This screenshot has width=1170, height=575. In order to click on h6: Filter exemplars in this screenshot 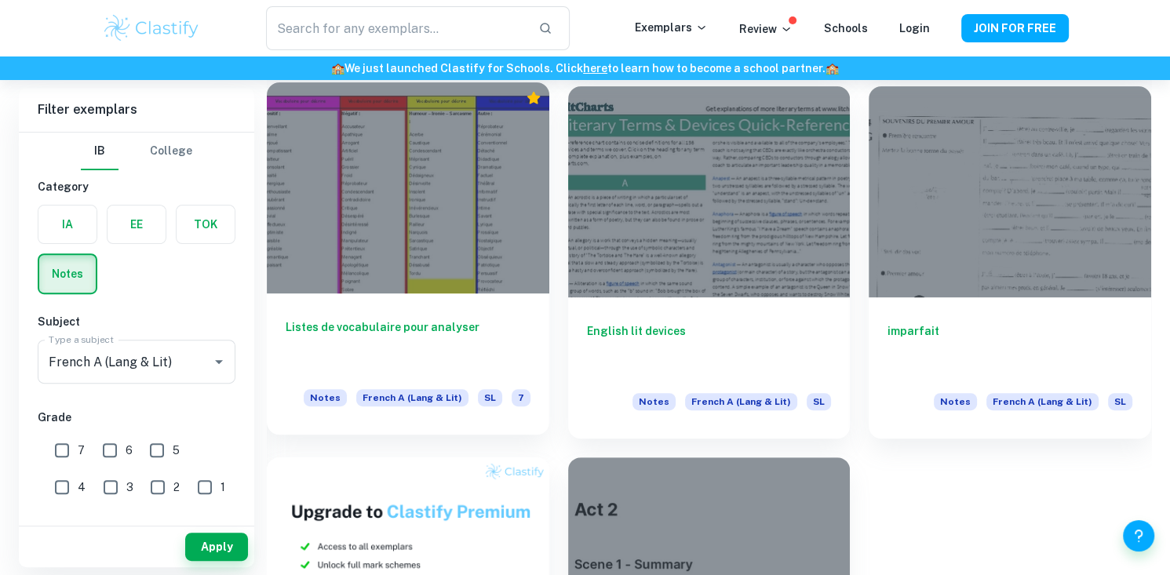, I will do `click(137, 110)`.